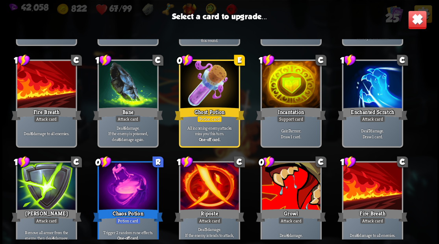 This screenshot has height=244, width=439. Describe the element at coordinates (209, 216) in the screenshot. I see `div: Riposte` at that location.